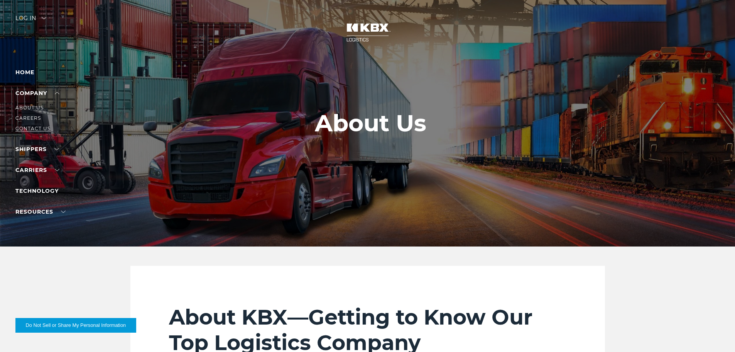 The height and width of the screenshot is (352, 735). I want to click on a: Company, so click(37, 93).